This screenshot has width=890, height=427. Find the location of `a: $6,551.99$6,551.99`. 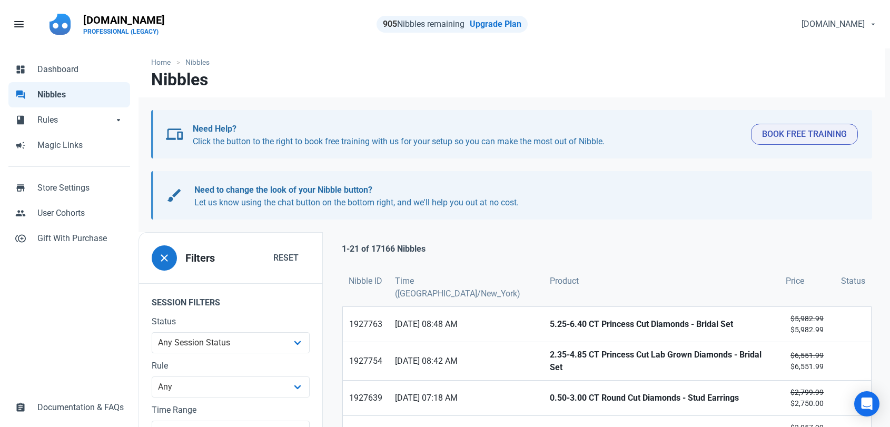

a: $6,551.99$6,551.99 is located at coordinates (806, 361).